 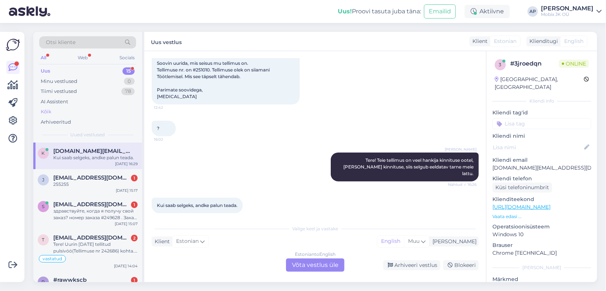 I want to click on p: Kliendi email, so click(x=541, y=160).